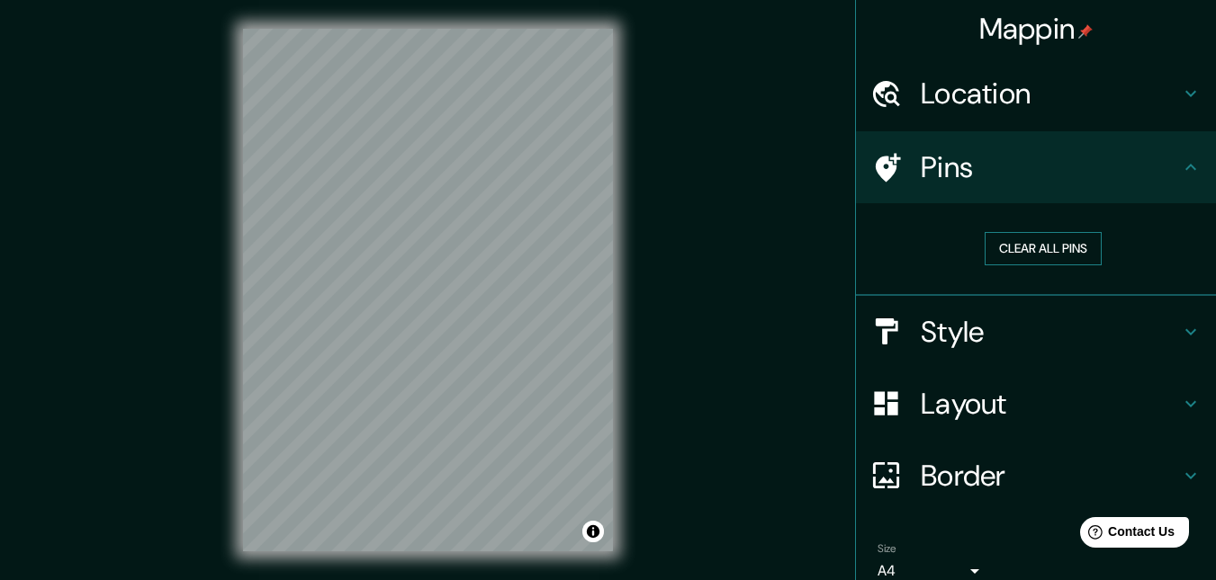 This screenshot has height=580, width=1216. What do you see at coordinates (427, 290) in the screenshot?
I see `canvas: Map` at bounding box center [427, 290].